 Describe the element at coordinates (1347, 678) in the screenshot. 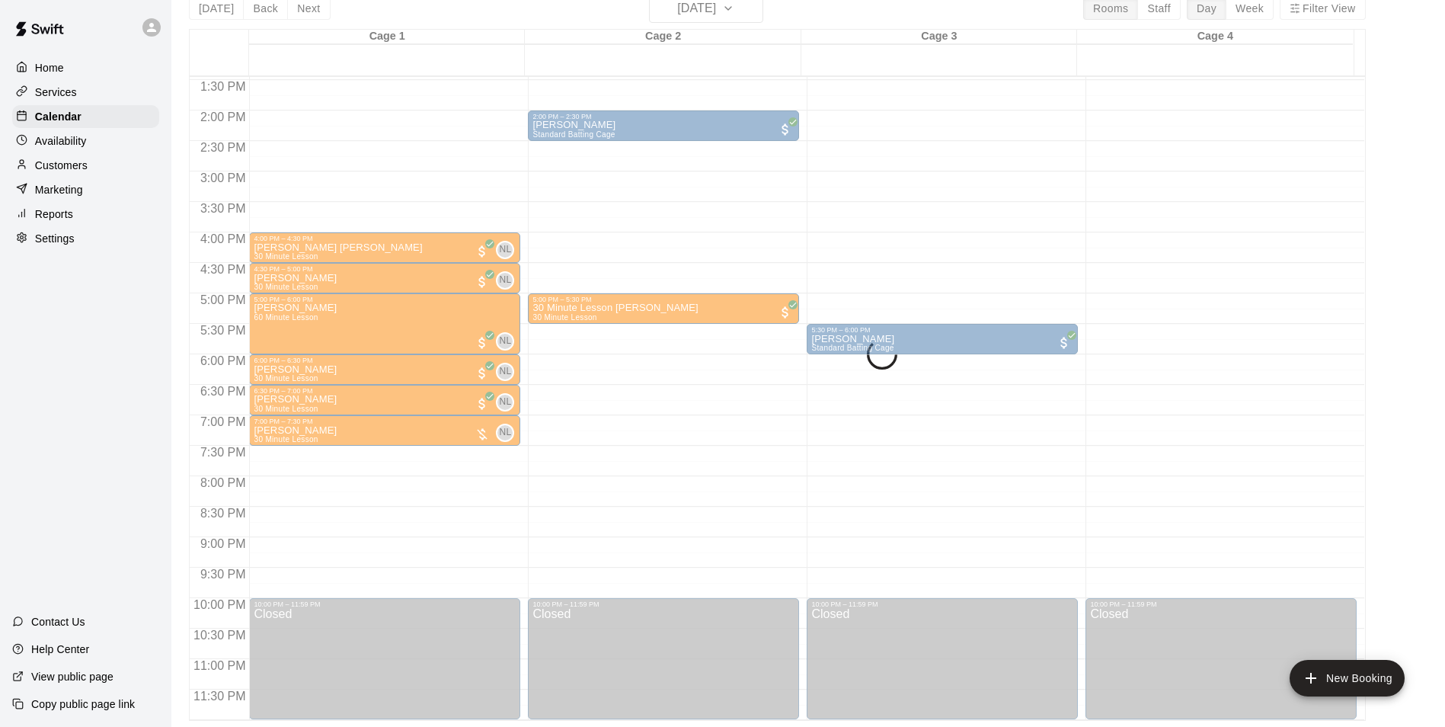

I see `button: add` at that location.